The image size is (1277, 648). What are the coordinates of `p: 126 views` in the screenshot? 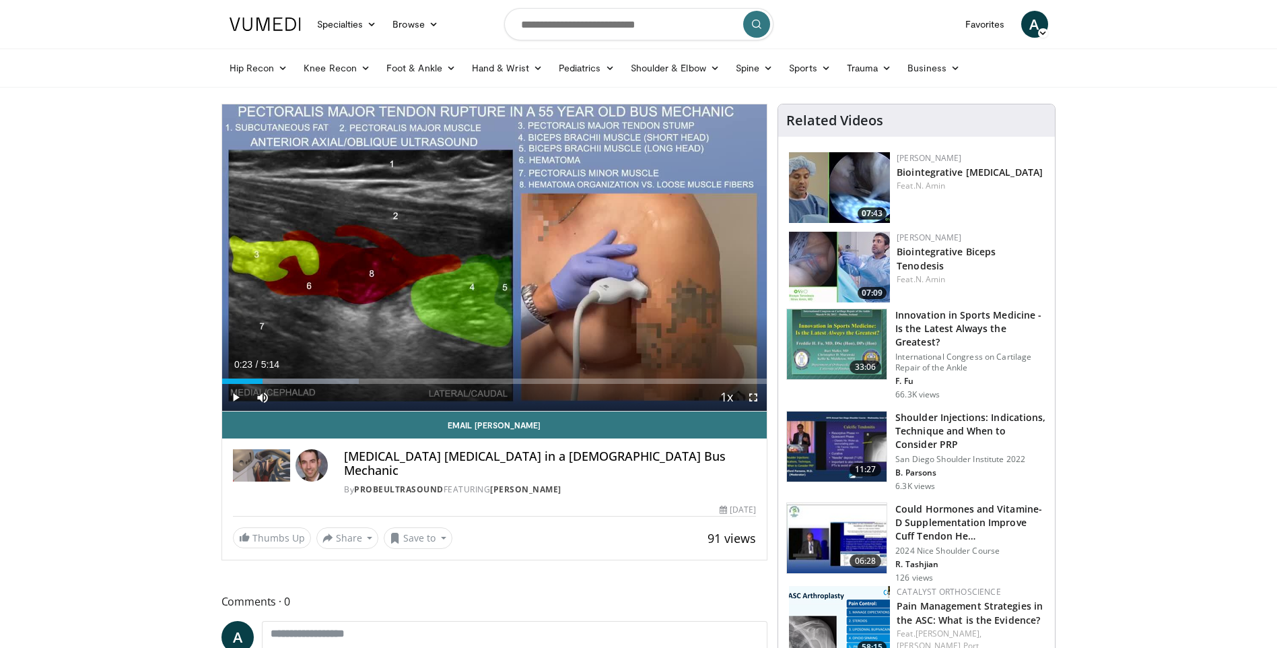 It's located at (914, 578).